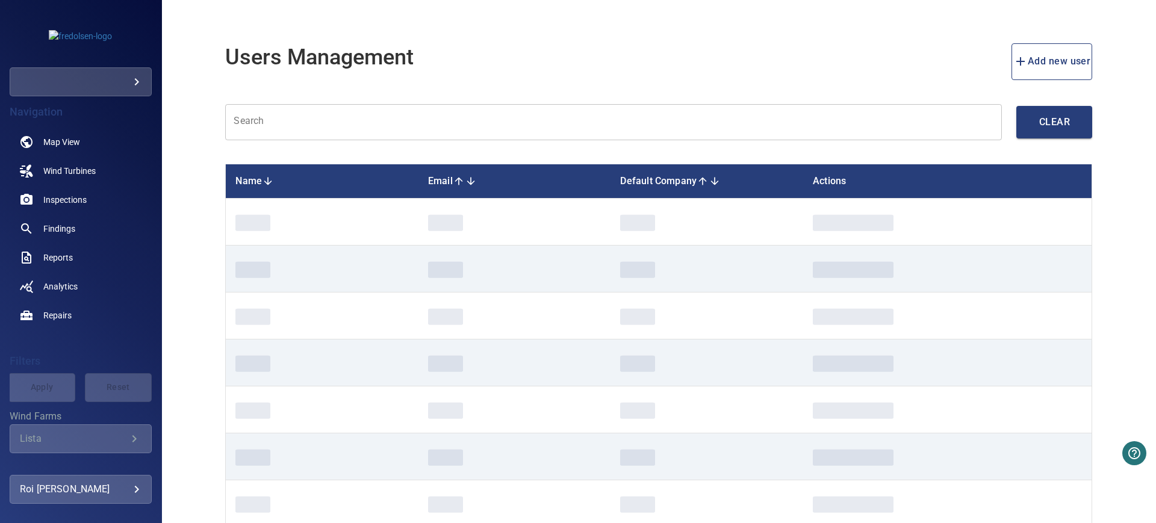  I want to click on span: Wind Turbines, so click(69, 171).